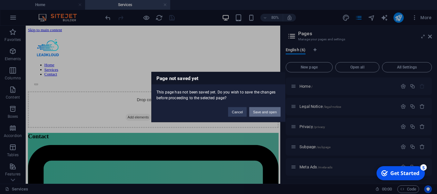 This screenshot has height=194, width=437. Describe the element at coordinates (28, 10) in the screenshot. I see `div: Get Started 5 items remaining, 0% complete` at that location.